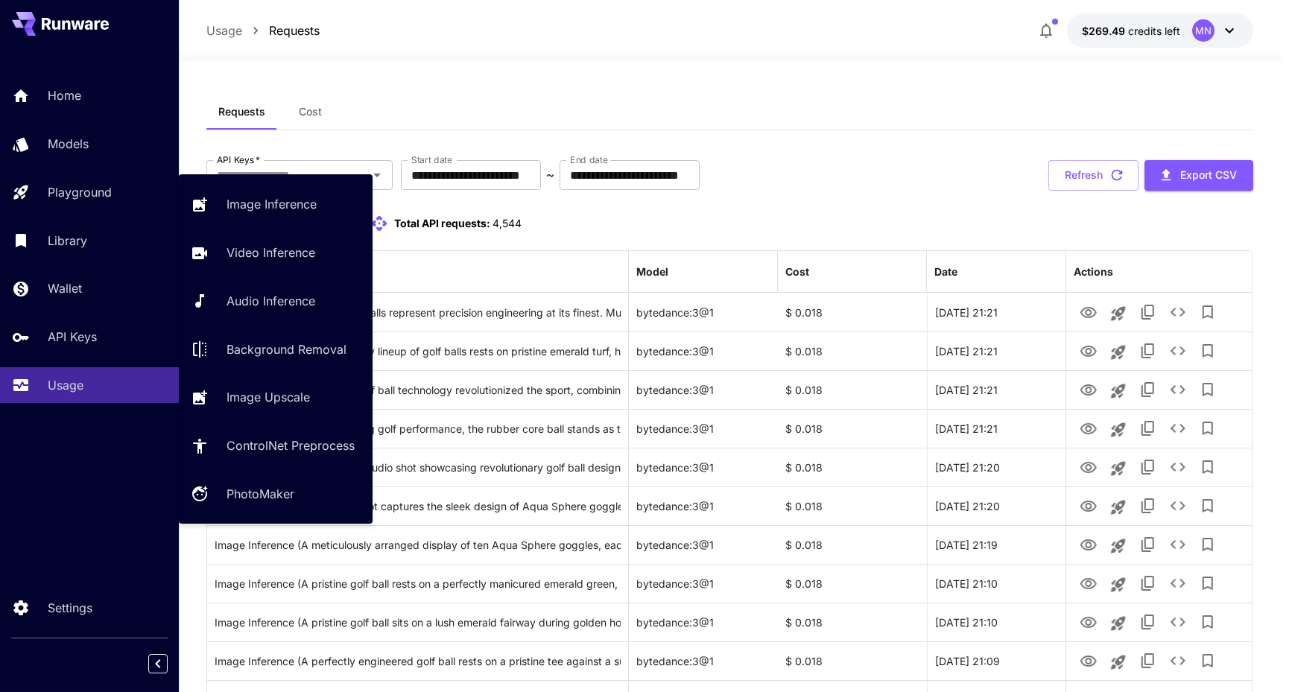 The height and width of the screenshot is (692, 1292). What do you see at coordinates (263, 31) in the screenshot?
I see `nav: breadcrumb` at bounding box center [263, 31].